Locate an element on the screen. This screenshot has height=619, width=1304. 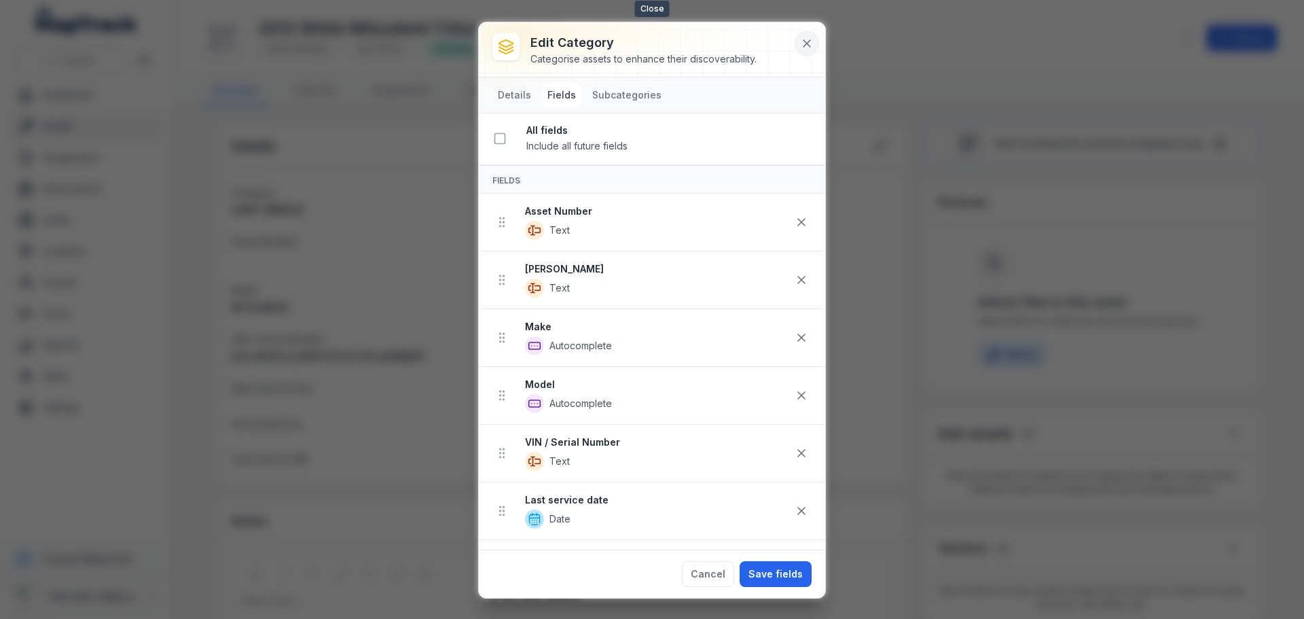
button: Fields is located at coordinates (562, 95).